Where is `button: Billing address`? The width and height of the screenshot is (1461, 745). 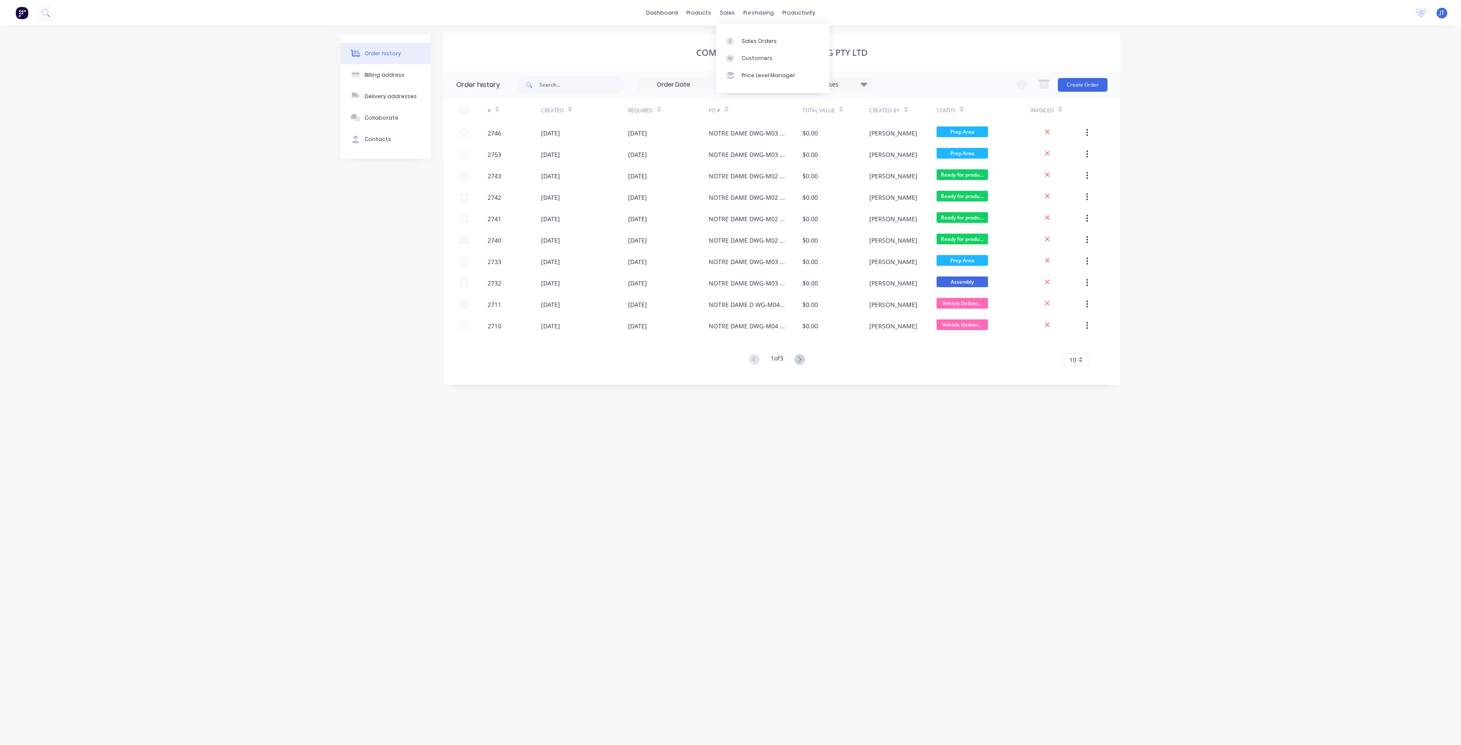 button: Billing address is located at coordinates (386, 75).